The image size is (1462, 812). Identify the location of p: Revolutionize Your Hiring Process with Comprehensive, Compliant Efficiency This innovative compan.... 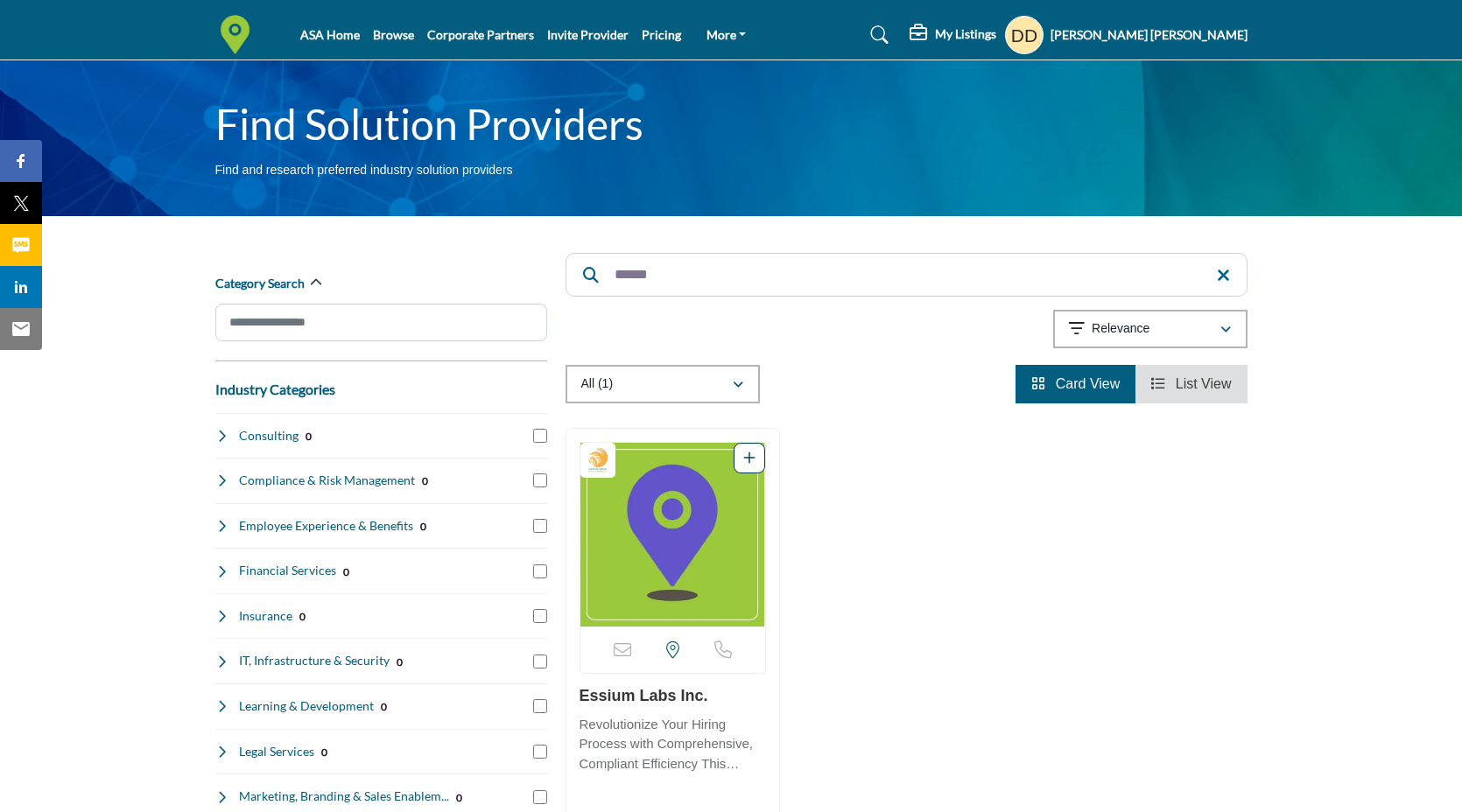
(673, 745).